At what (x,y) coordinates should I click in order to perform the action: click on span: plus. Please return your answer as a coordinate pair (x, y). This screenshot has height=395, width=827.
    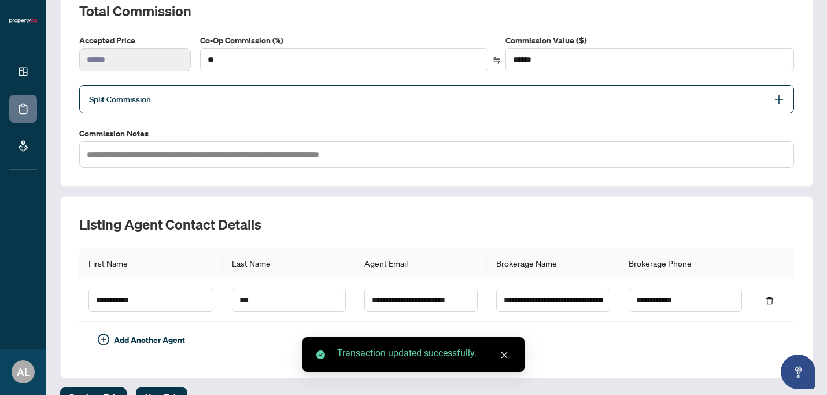
    Looking at the image, I should click on (779, 99).